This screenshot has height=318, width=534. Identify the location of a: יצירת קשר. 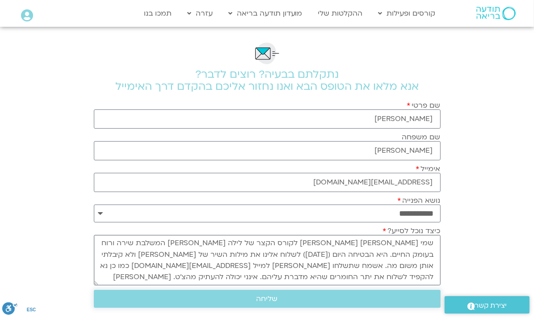
(487, 305).